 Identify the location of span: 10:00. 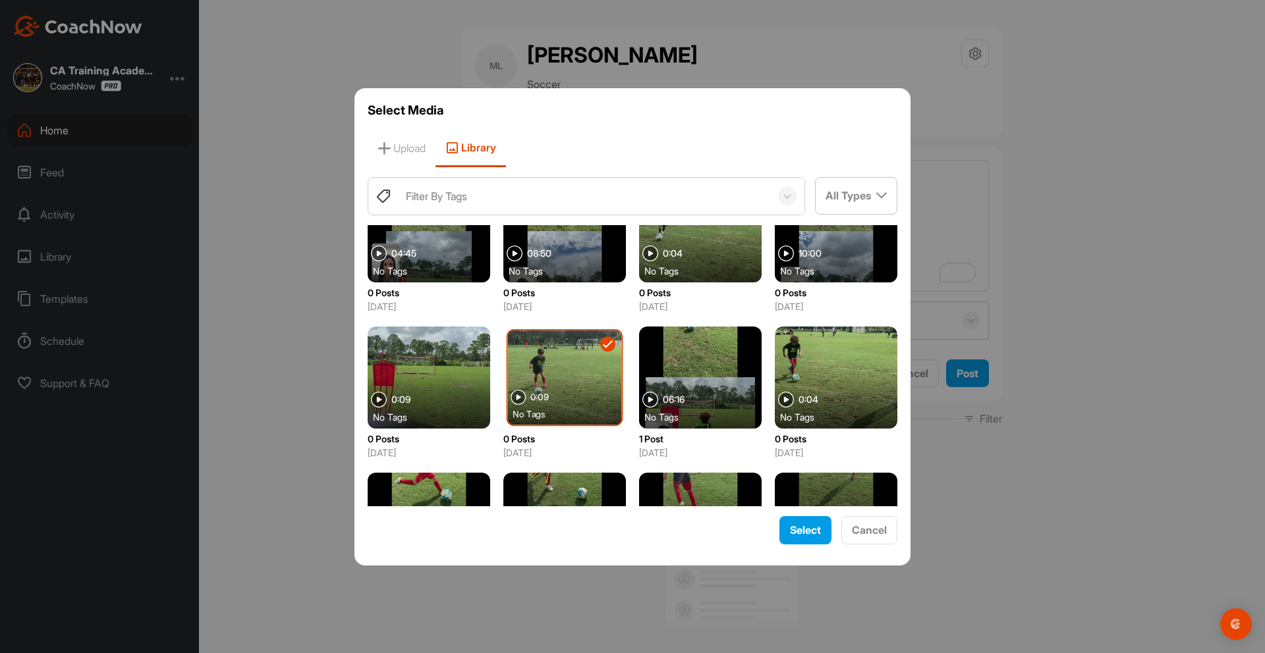
(810, 254).